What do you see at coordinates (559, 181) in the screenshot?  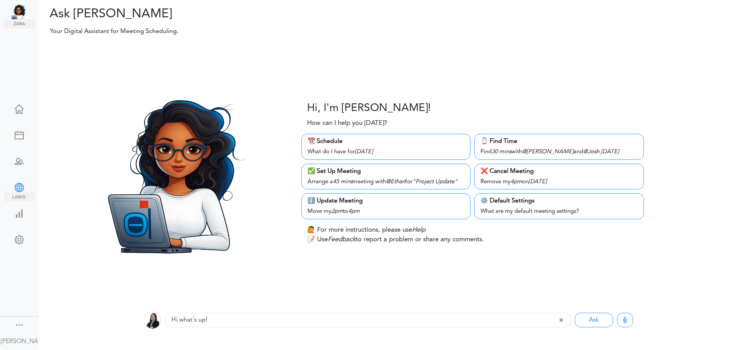 I see `div: Remove my on` at bounding box center [559, 181].